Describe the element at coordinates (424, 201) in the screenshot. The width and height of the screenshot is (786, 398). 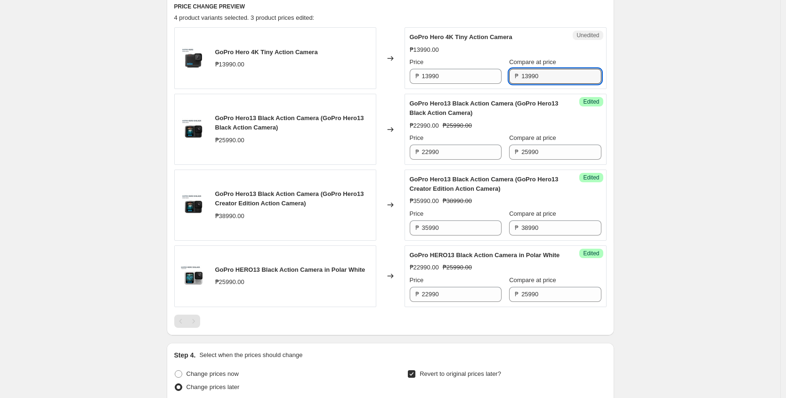
I see `div: ₱35990.00` at that location.